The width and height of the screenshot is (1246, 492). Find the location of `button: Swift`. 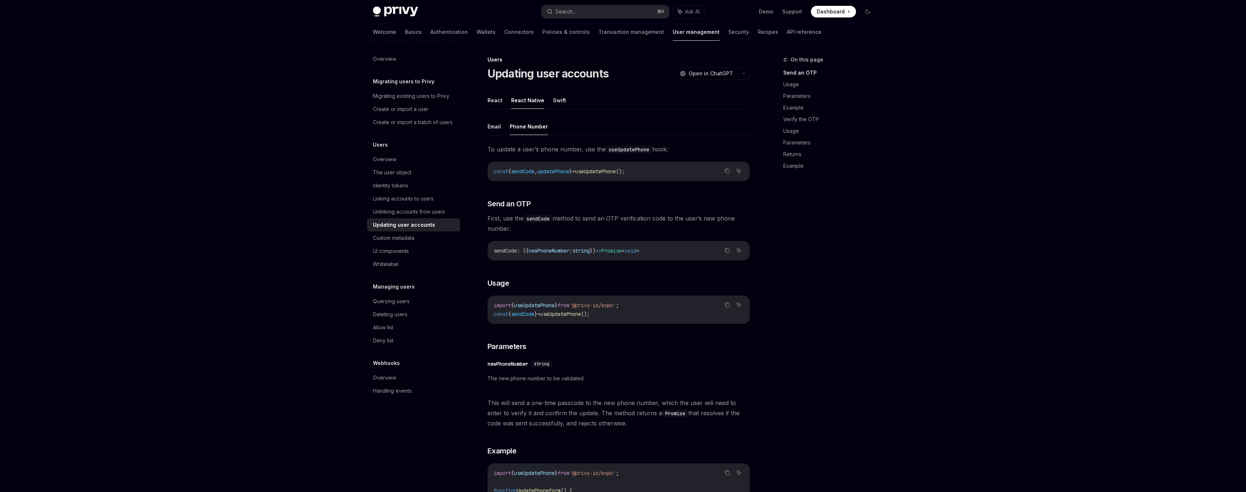

button: Swift is located at coordinates (560, 100).